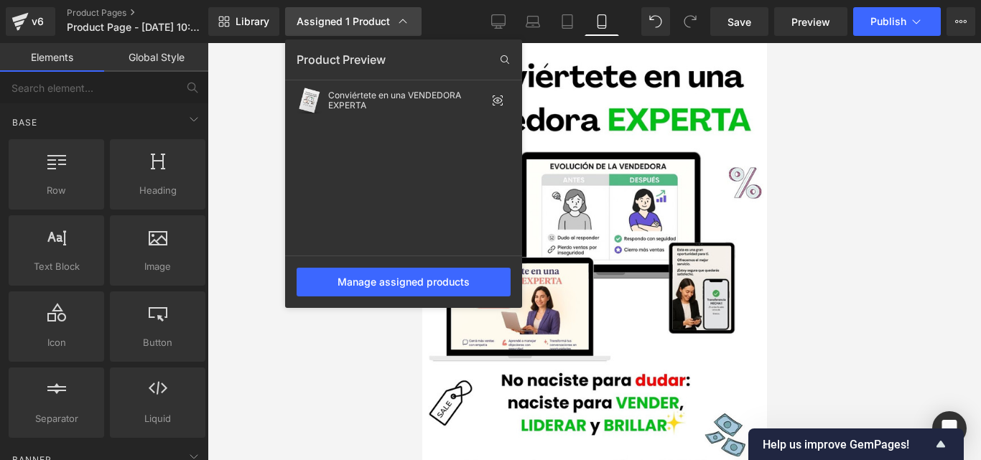  Describe the element at coordinates (157, 343) in the screenshot. I see `span: Button` at that location.